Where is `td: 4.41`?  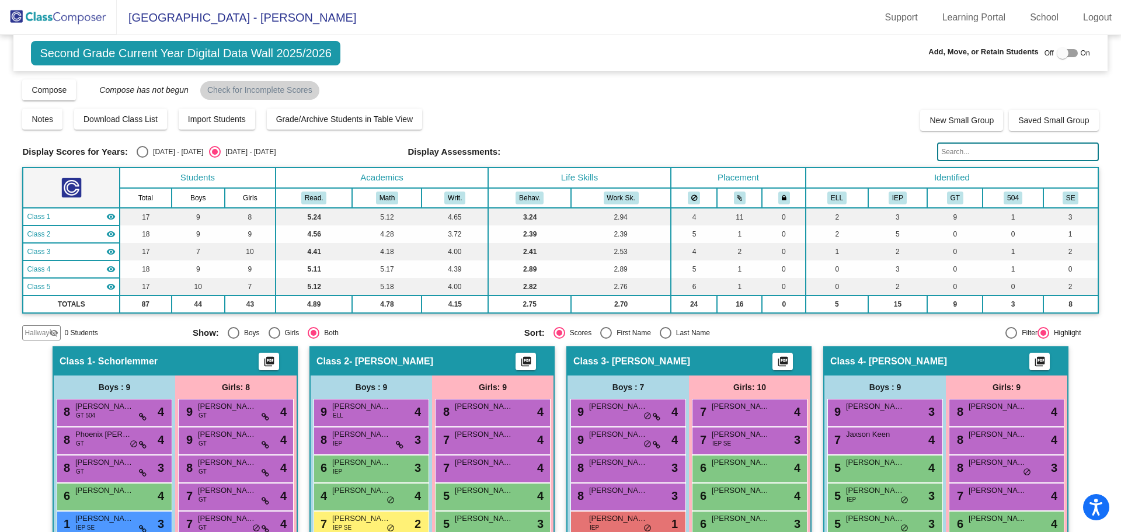 td: 4.41 is located at coordinates (314, 252).